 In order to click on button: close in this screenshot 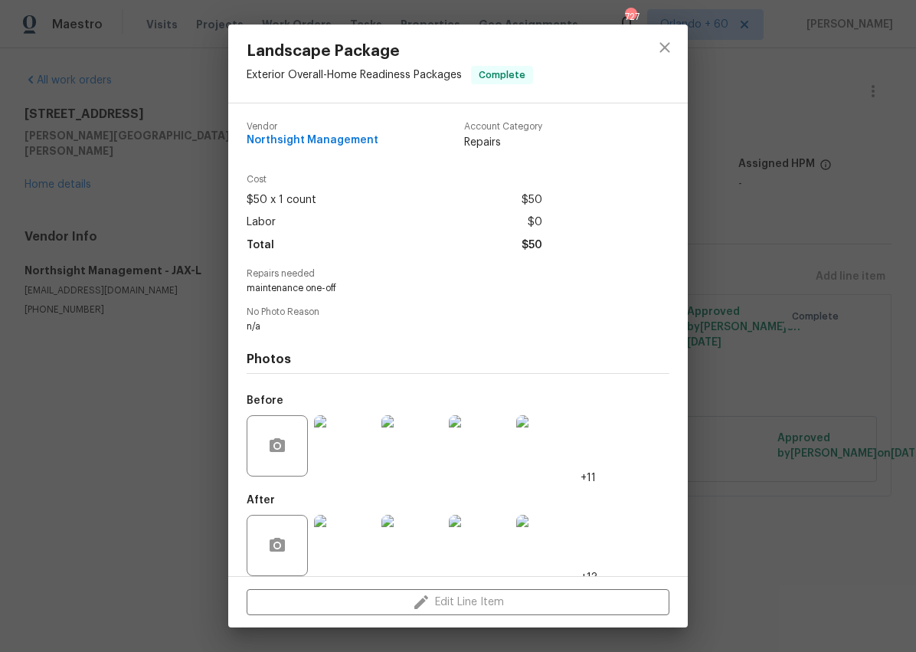, I will do `click(665, 47)`.